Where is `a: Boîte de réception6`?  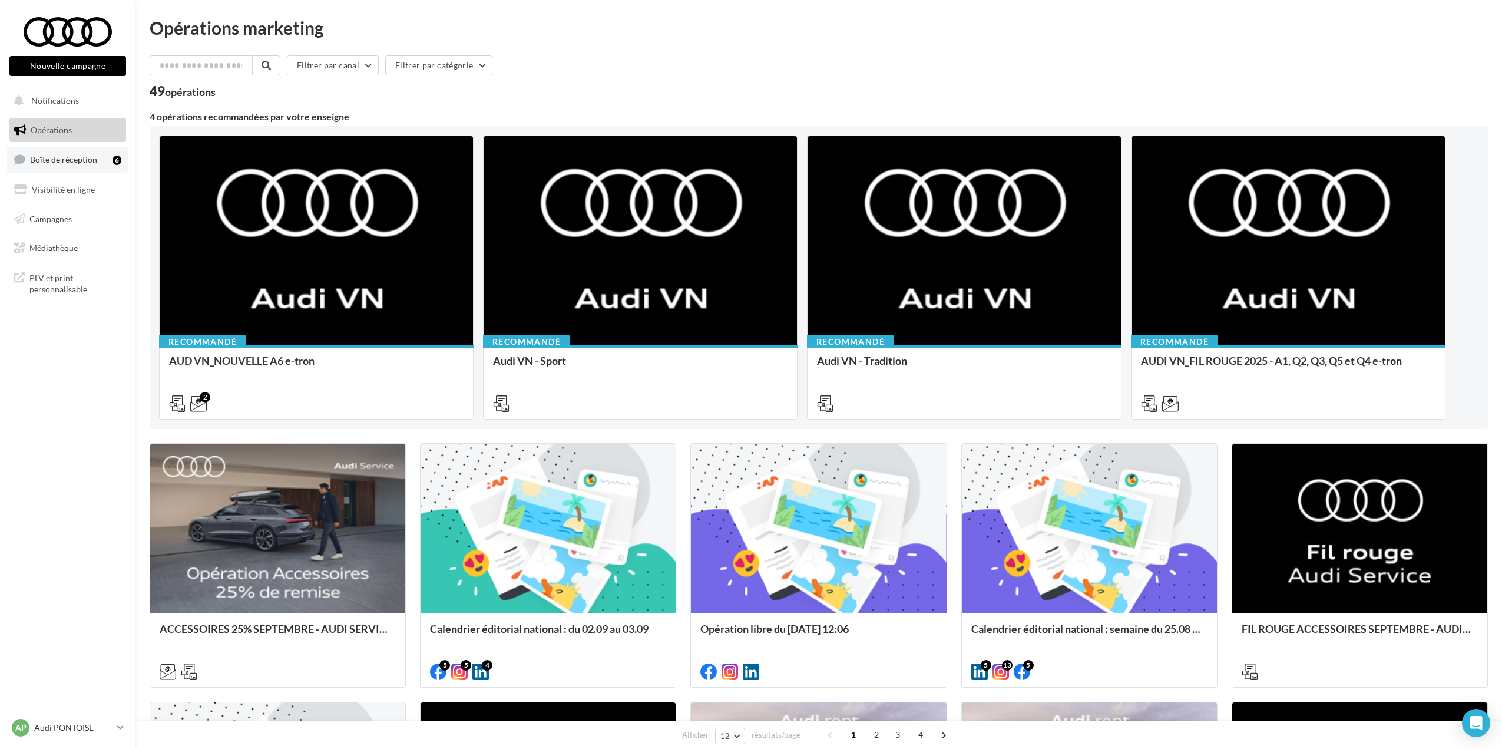 a: Boîte de réception6 is located at coordinates (68, 159).